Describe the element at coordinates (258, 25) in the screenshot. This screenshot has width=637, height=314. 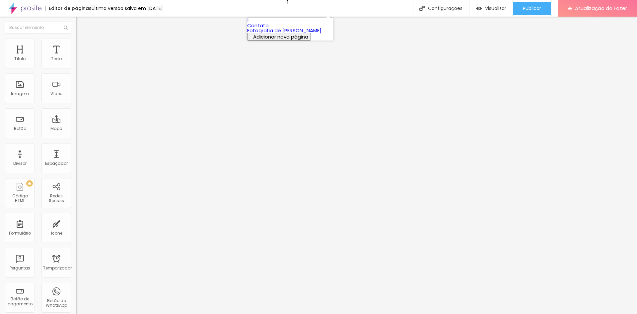
I see `font: Contato` at that location.